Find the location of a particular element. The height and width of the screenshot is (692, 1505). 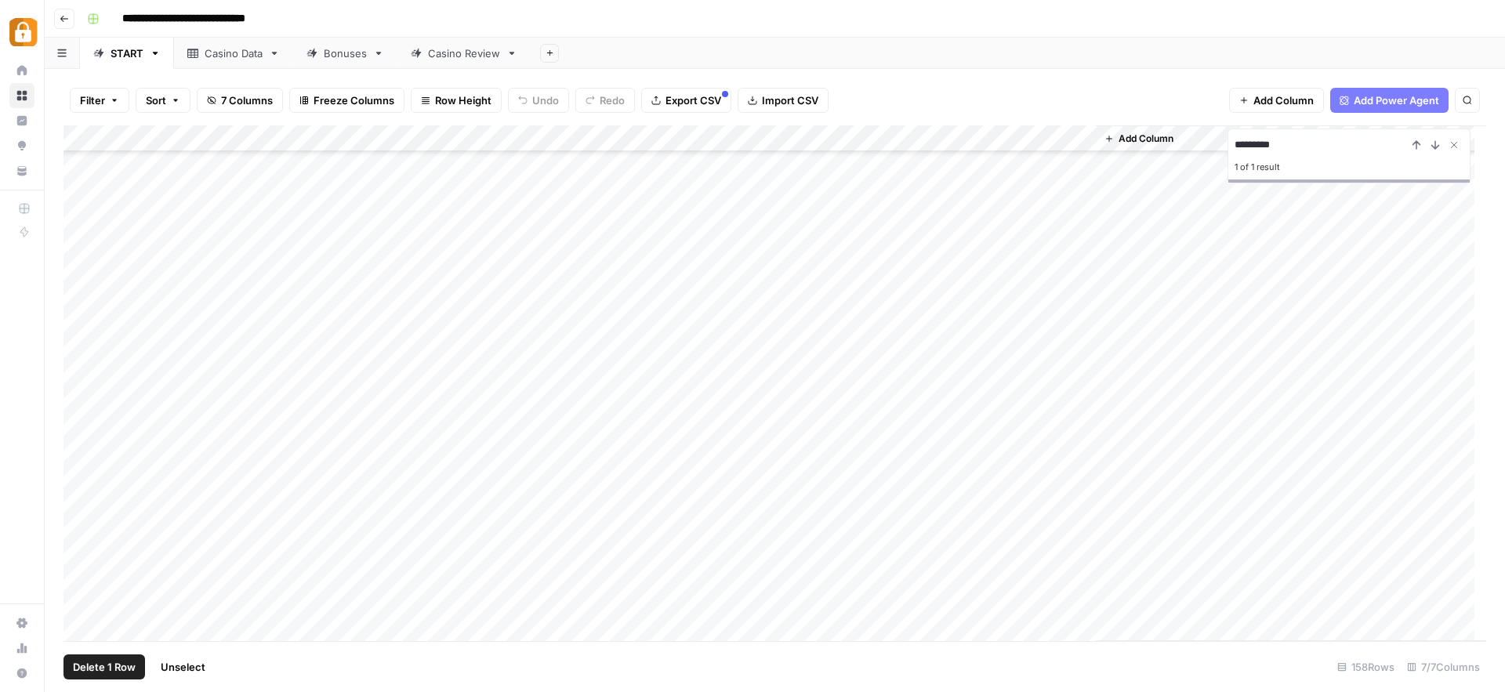

button: Unselect is located at coordinates (183, 667).